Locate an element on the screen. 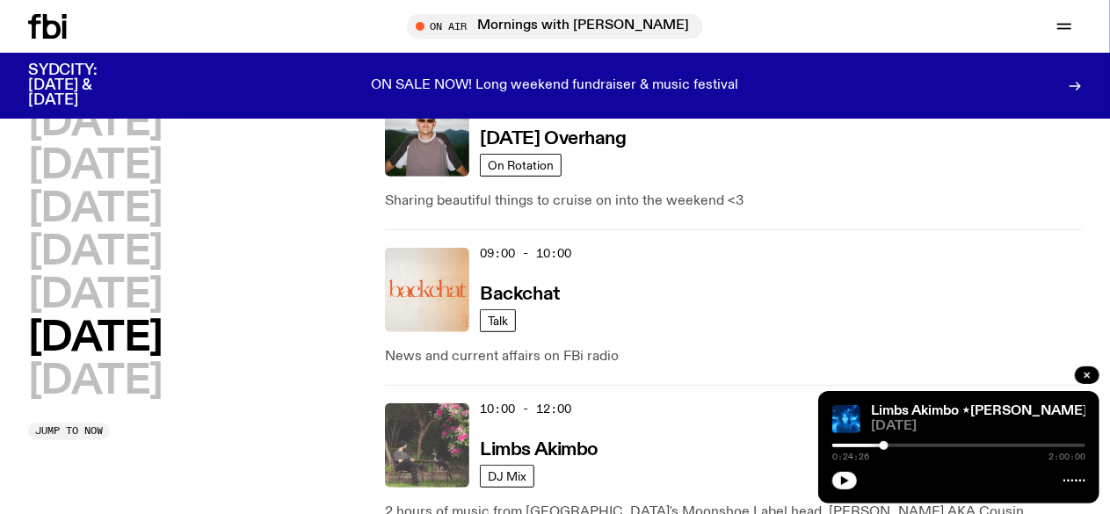 The image size is (1110, 514). button: Jump to now is located at coordinates (69, 431).